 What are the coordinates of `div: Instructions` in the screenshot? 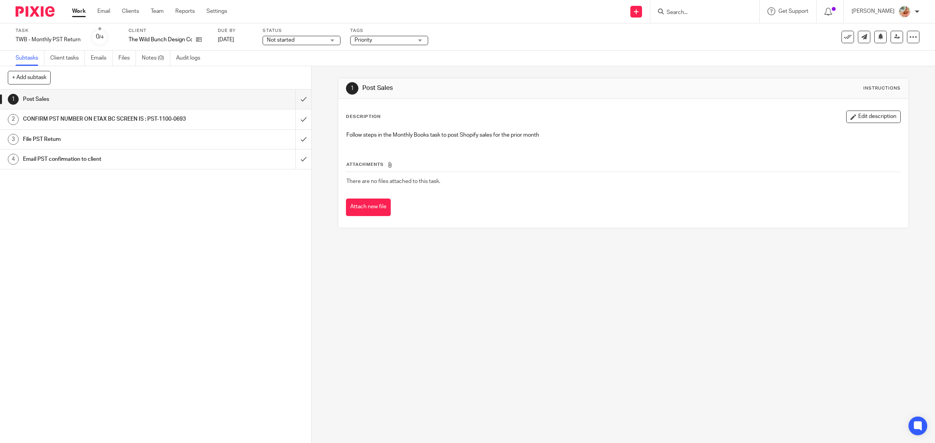 It's located at (882, 88).